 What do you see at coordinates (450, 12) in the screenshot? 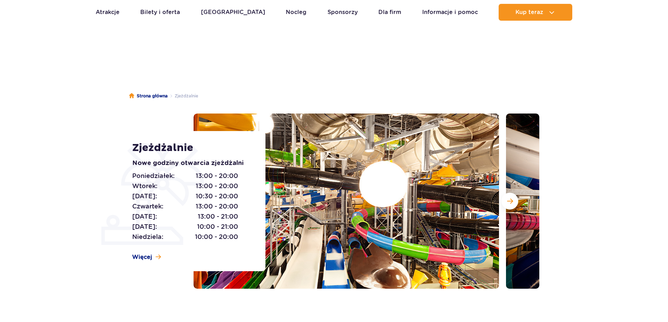
I see `a: Informacje i pomoc` at bounding box center [450, 12].